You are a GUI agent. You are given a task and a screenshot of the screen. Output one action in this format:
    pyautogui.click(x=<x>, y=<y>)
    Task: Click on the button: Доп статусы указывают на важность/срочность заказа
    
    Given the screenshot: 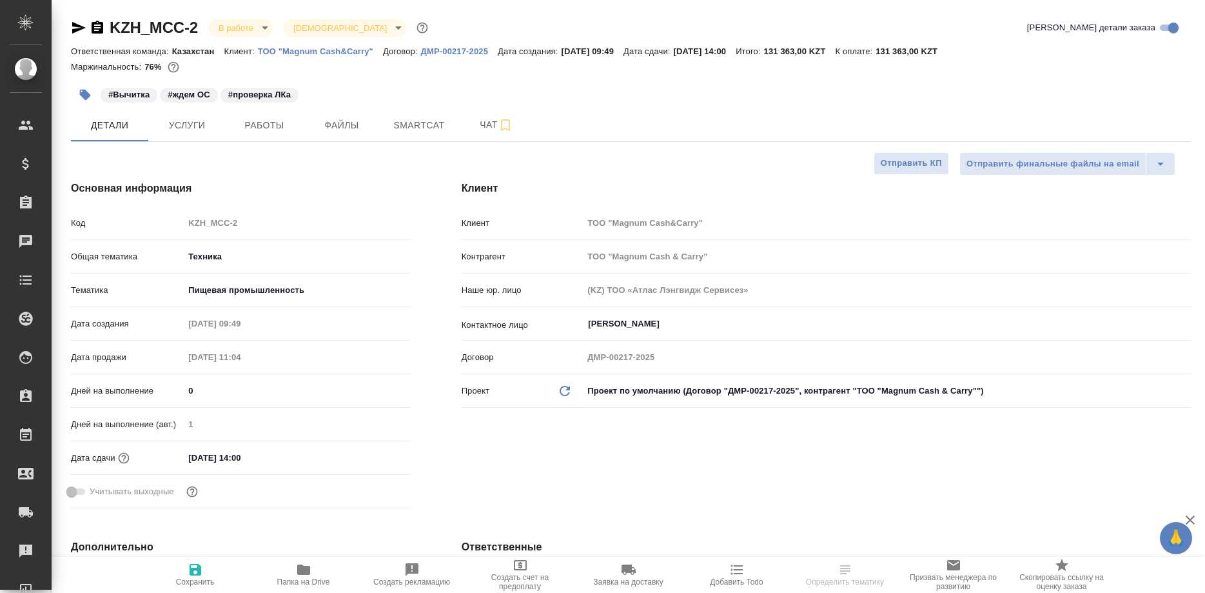 What is the action you would take?
    pyautogui.click(x=422, y=28)
    